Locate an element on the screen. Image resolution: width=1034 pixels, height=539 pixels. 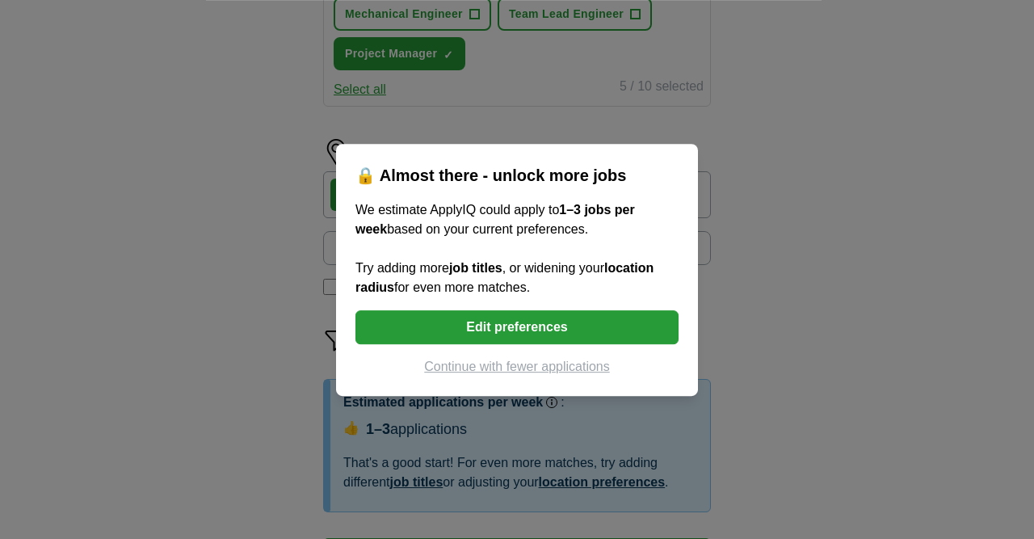
b: 1–3 jobs per week is located at coordinates (495, 219).